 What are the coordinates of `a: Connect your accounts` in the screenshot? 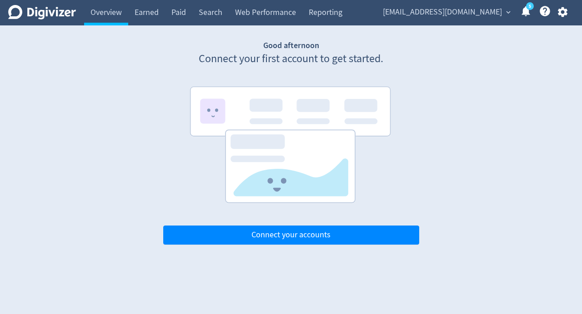 It's located at (291, 235).